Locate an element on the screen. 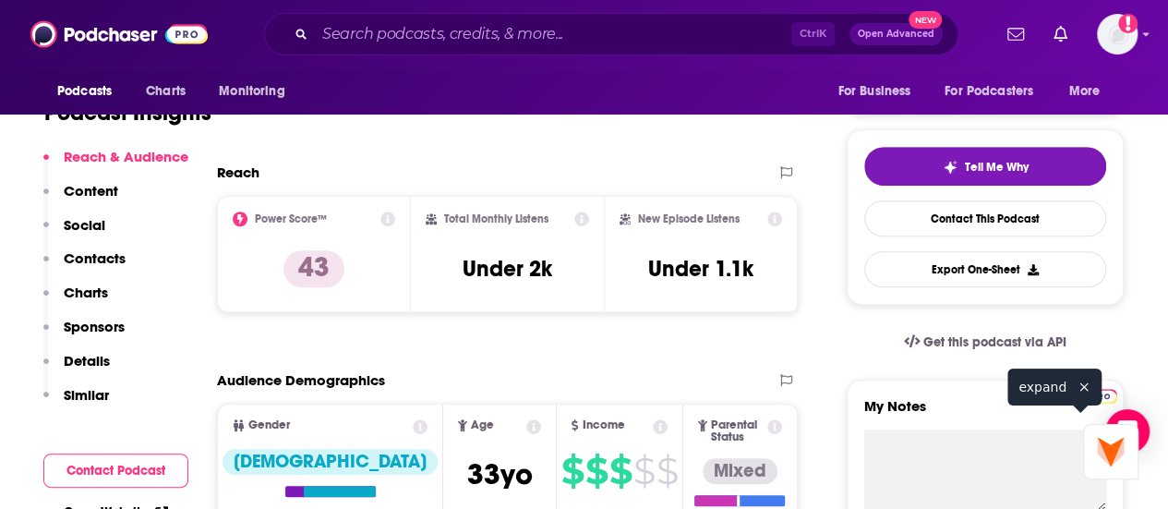 The image size is (1168, 509). h2: Reach is located at coordinates (238, 172).